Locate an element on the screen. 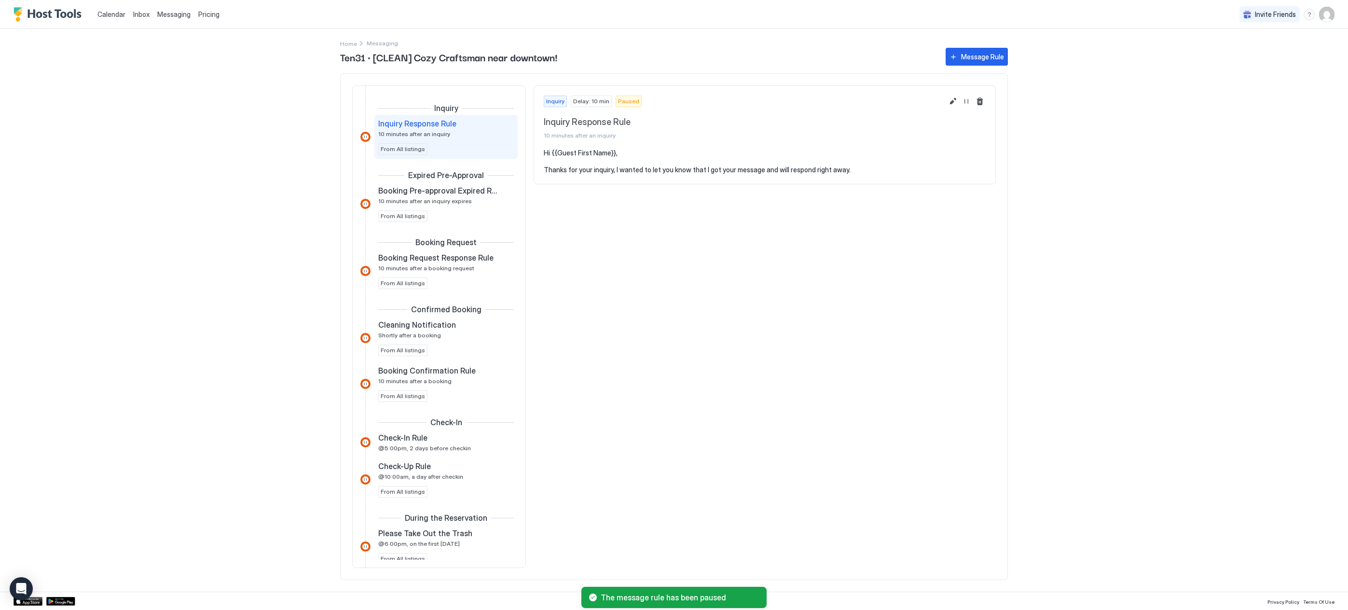 The image size is (1348, 610). span: 10 minutes after a booking request is located at coordinates (426, 268).